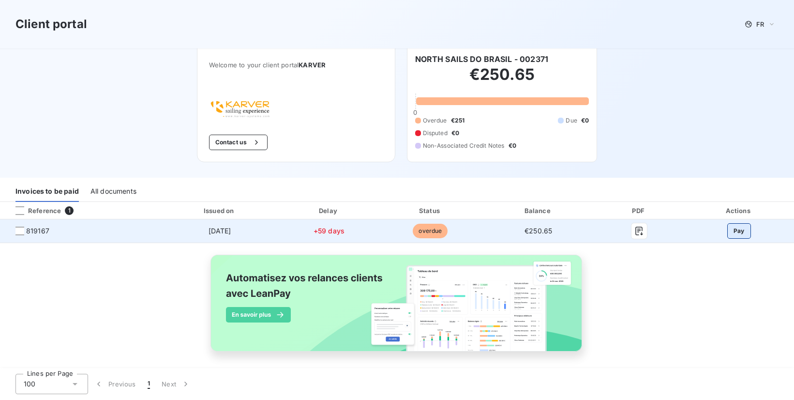 This screenshot has height=400, width=794. Describe the element at coordinates (458, 121) in the screenshot. I see `span: €251` at that location.